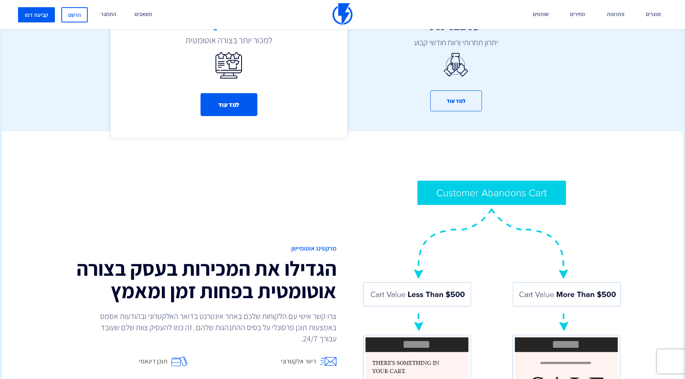  What do you see at coordinates (229, 20) in the screenshot?
I see `h3: אתרי איקומרס` at bounding box center [229, 20].